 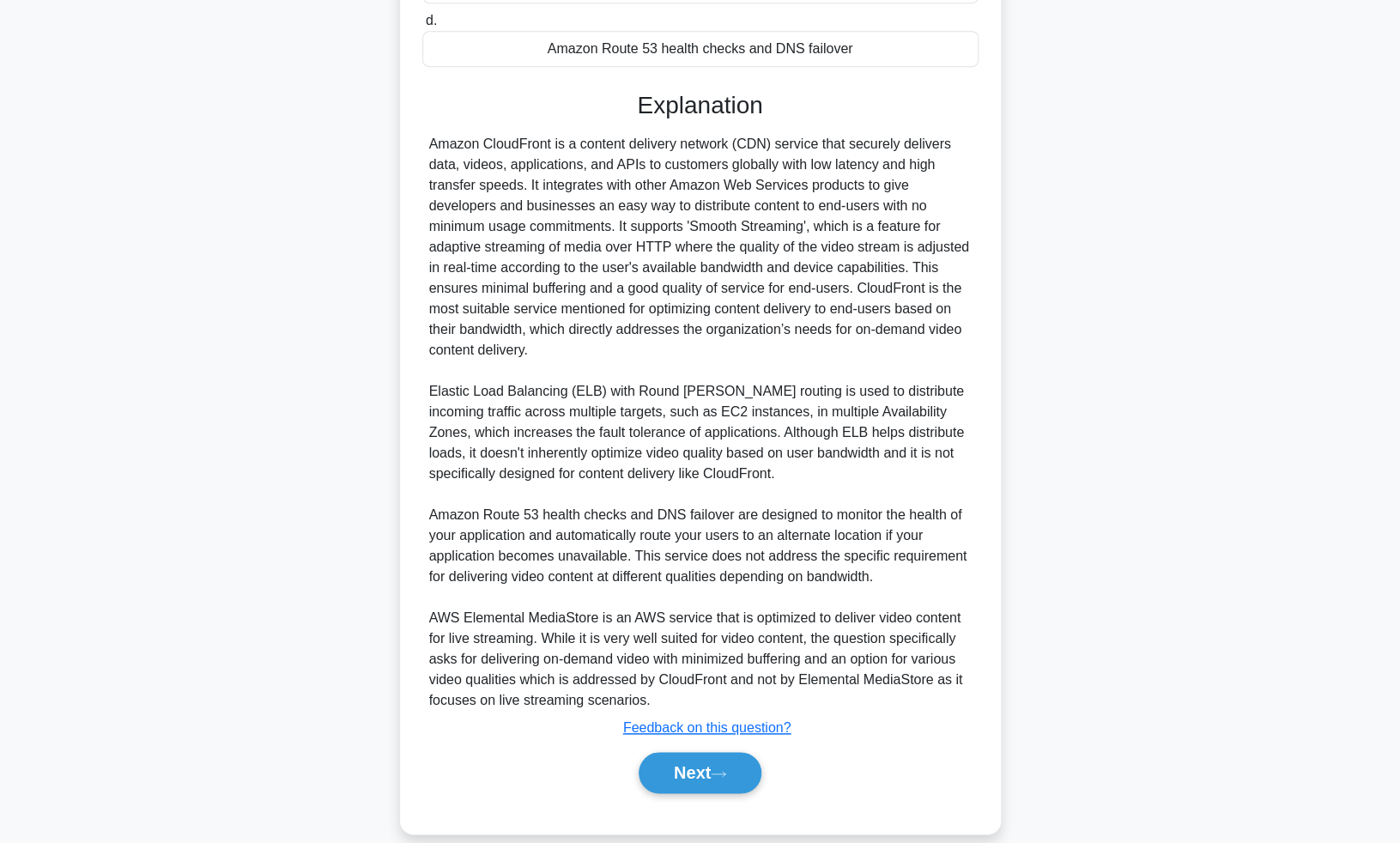 I want to click on h3: Explanation, so click(x=700, y=106).